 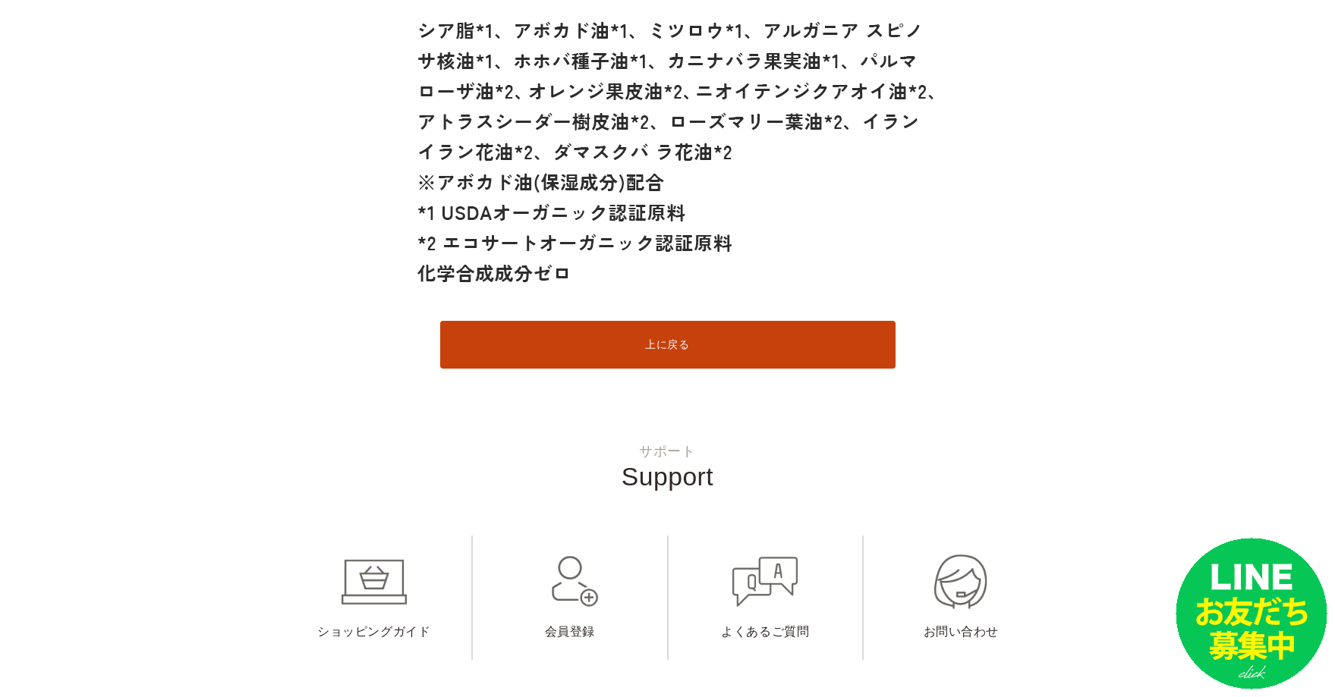 What do you see at coordinates (570, 598) in the screenshot?
I see `a: 会員登録` at bounding box center [570, 598].